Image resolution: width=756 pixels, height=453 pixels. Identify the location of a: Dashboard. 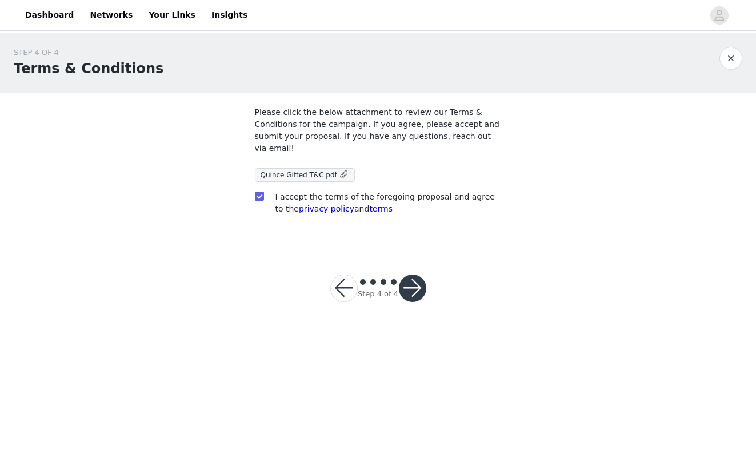
(49, 15).